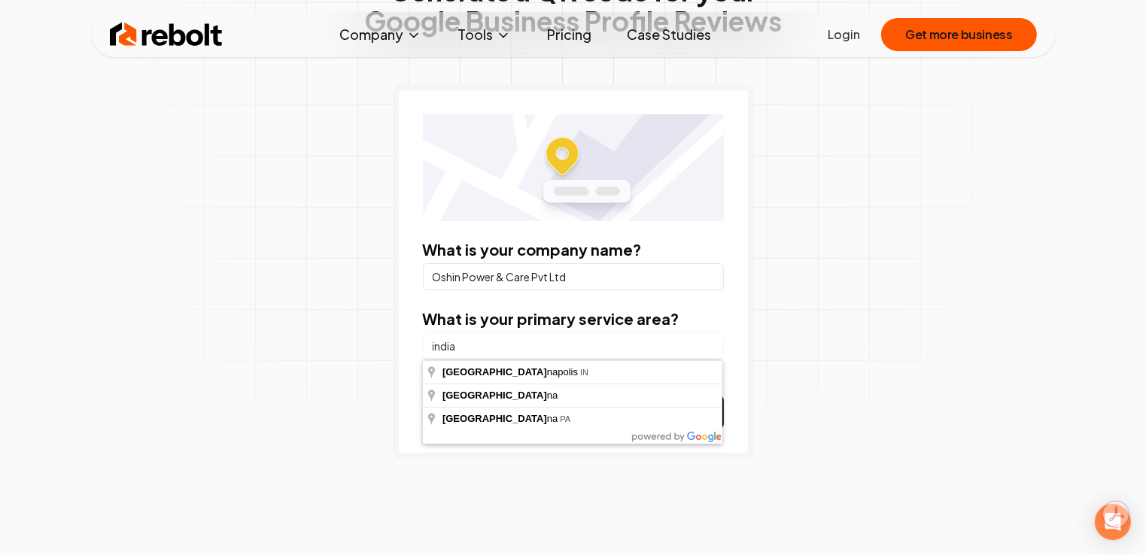  I want to click on input: Company Name, so click(574, 277).